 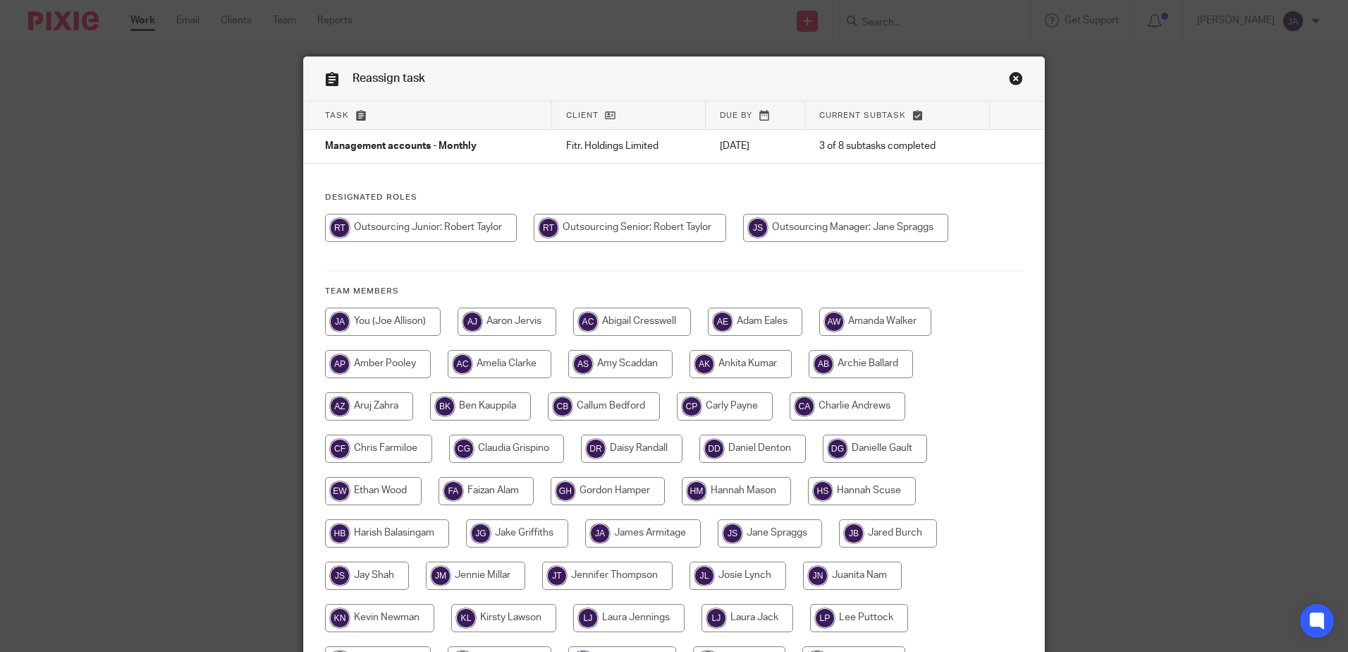 I want to click on span: Task, so click(x=337, y=115).